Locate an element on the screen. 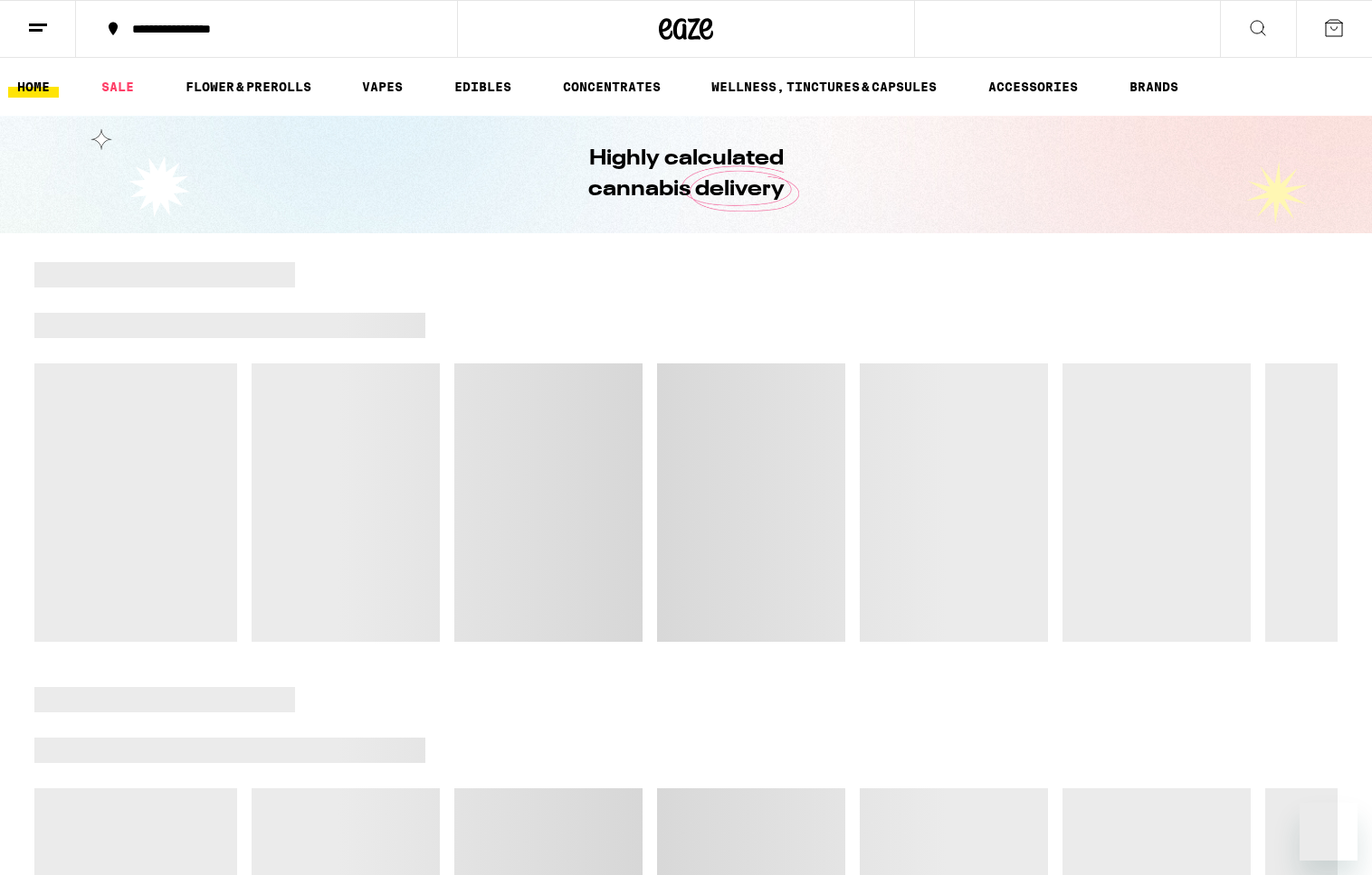 The image size is (1372, 875). a: SALE is located at coordinates (118, 87).